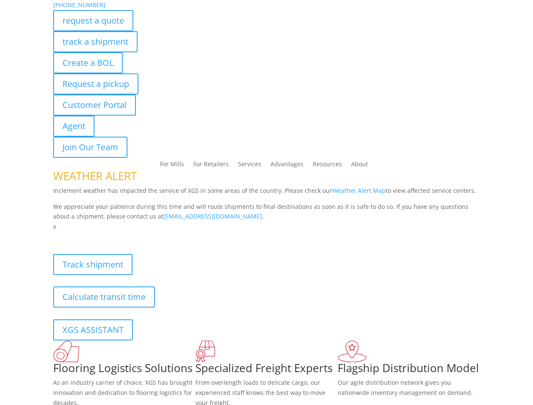  Describe the element at coordinates (93, 330) in the screenshot. I see `a: XGS ASSISTANT` at that location.